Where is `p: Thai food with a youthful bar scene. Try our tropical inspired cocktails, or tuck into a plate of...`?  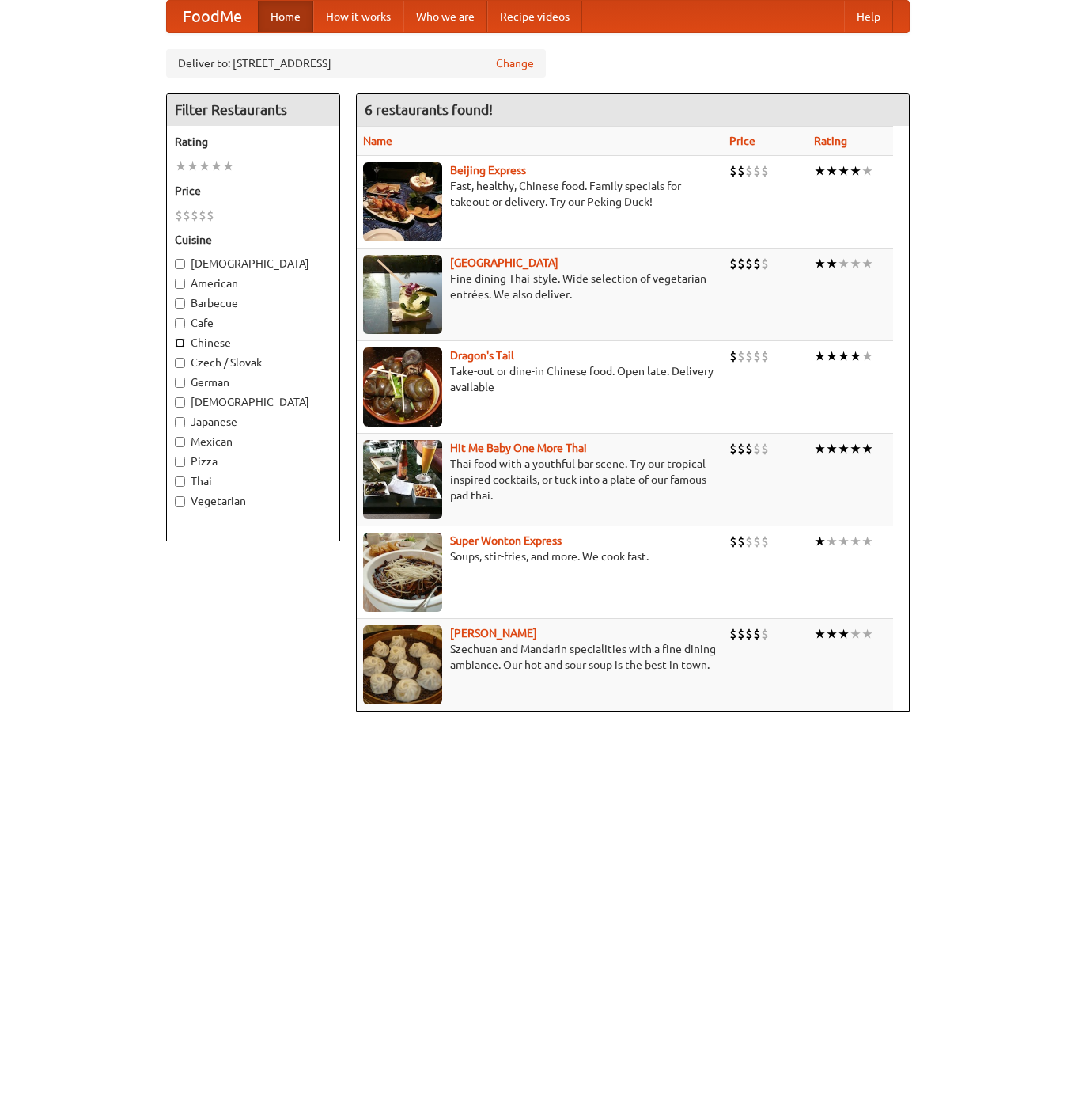 p: Thai food with a youthful bar scene. Try our tropical inspired cocktails, or tuck into a plate of... is located at coordinates (540, 479).